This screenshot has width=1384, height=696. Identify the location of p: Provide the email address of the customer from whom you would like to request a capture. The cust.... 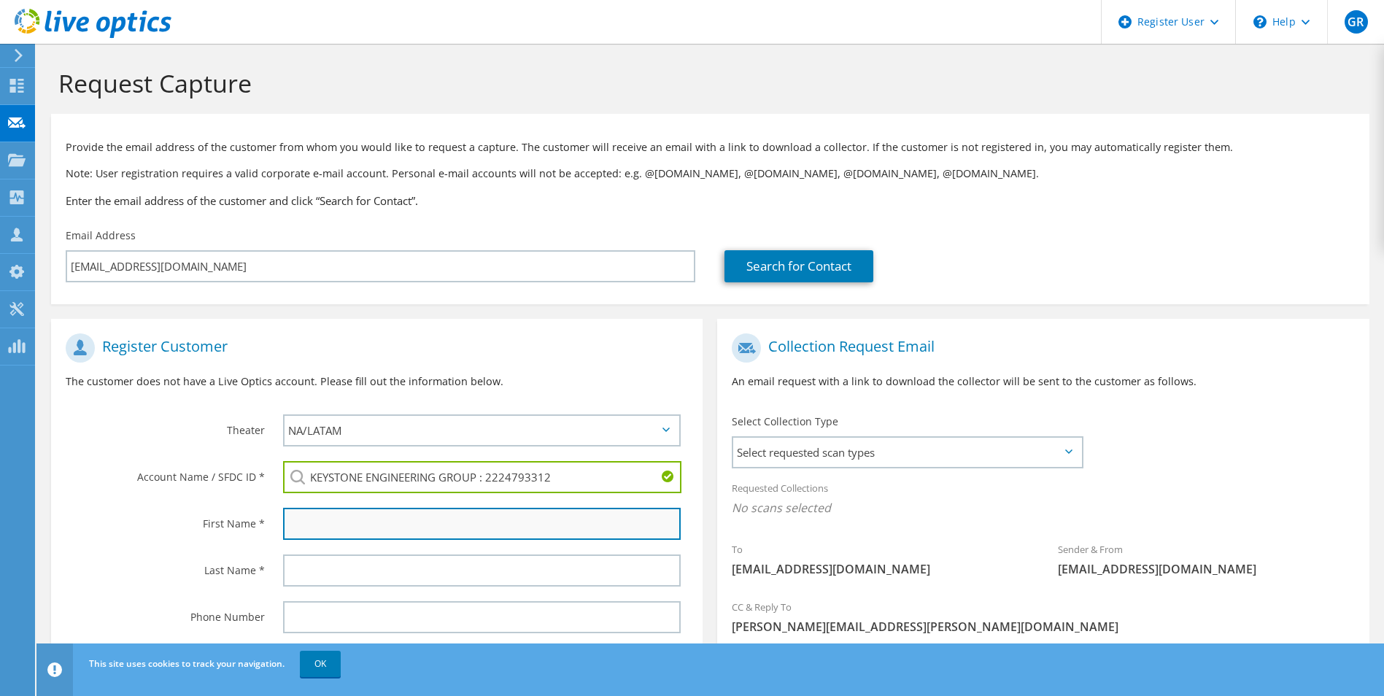
(710, 147).